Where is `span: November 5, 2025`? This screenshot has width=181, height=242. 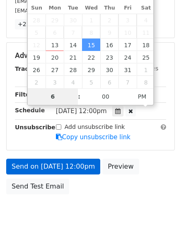 span: November 5, 2025 is located at coordinates (91, 82).